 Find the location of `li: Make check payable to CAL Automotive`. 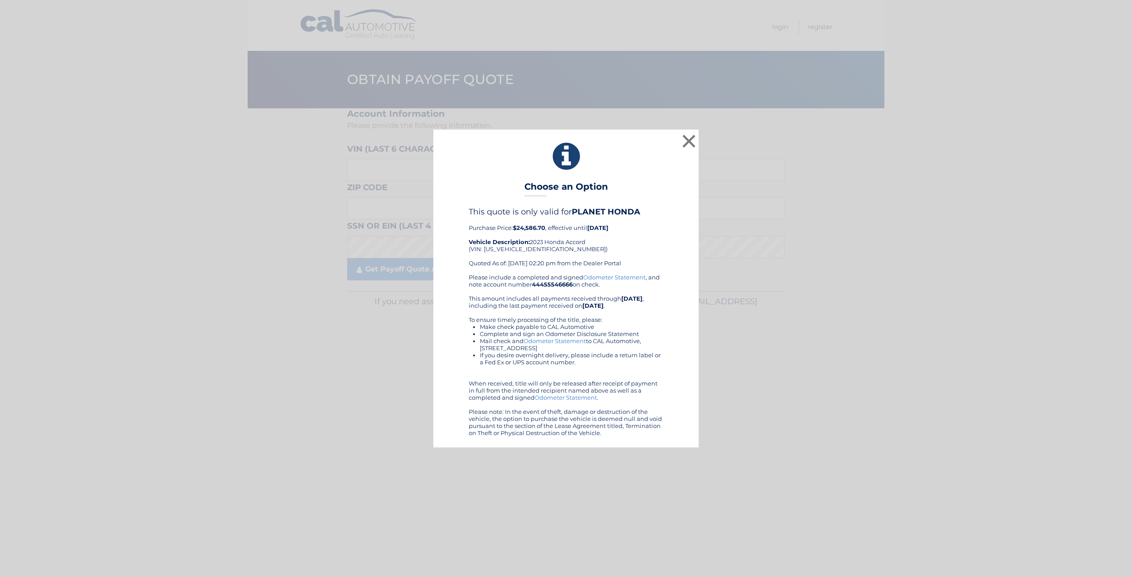

li: Make check payable to CAL Automotive is located at coordinates (571, 327).